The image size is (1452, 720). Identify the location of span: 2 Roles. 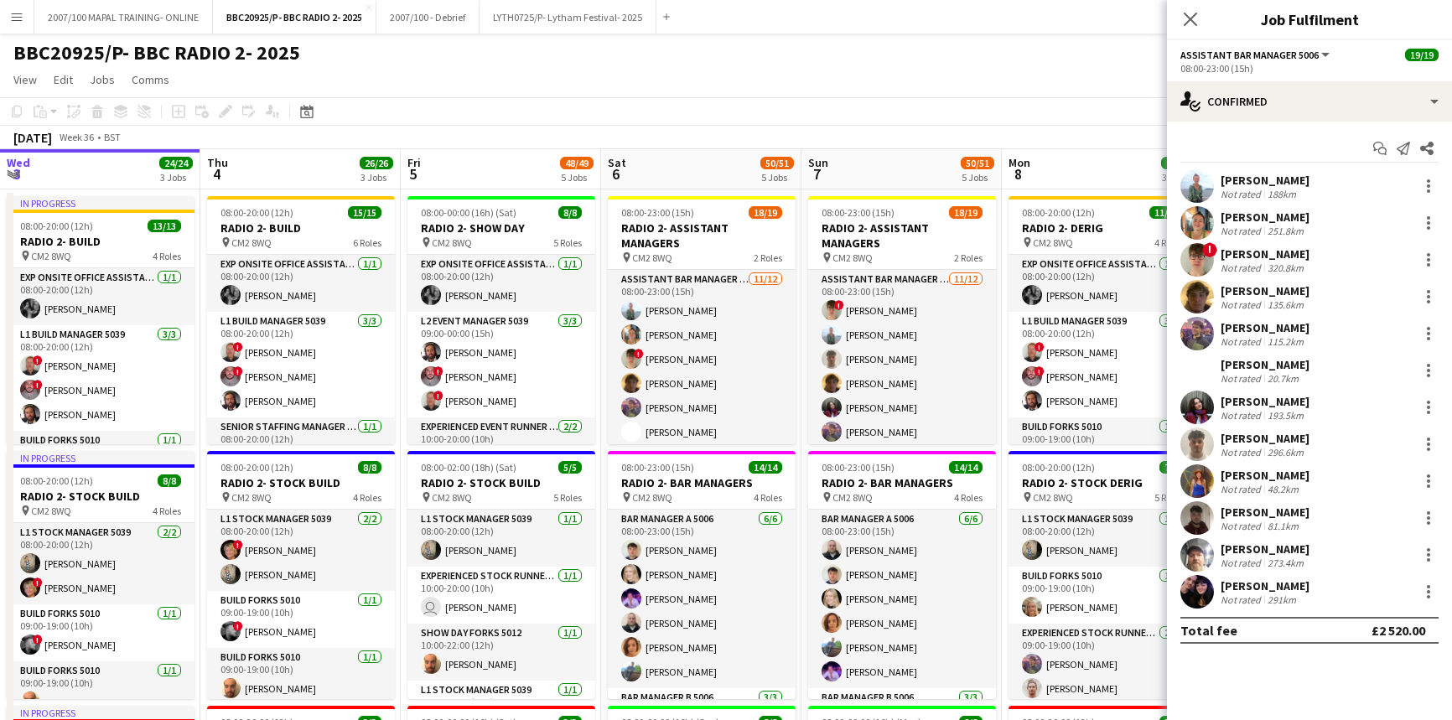
(968, 257).